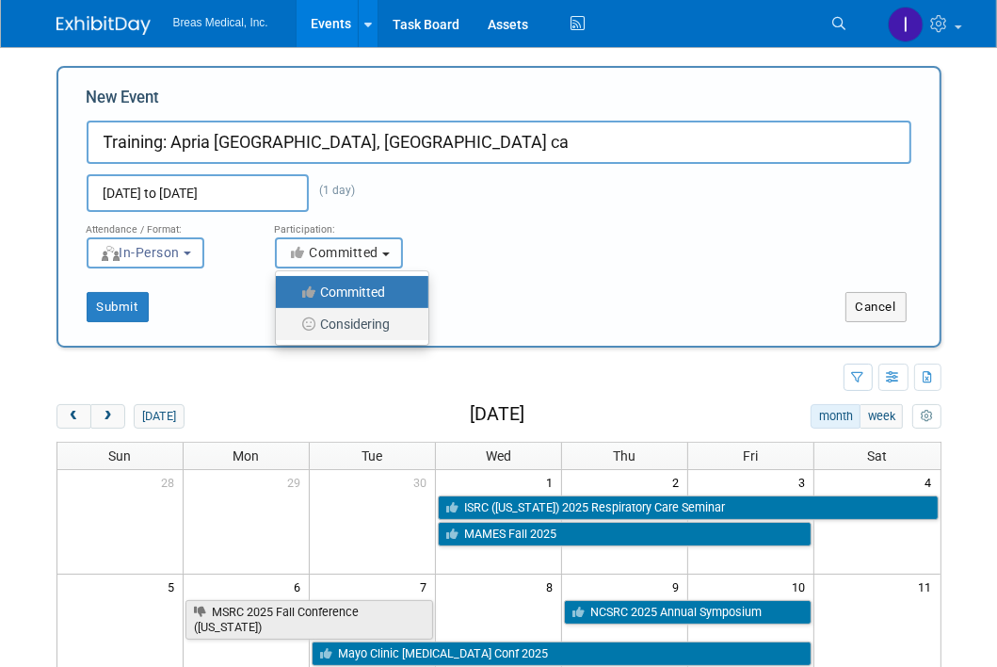  I want to click on span: Sun, so click(120, 456).